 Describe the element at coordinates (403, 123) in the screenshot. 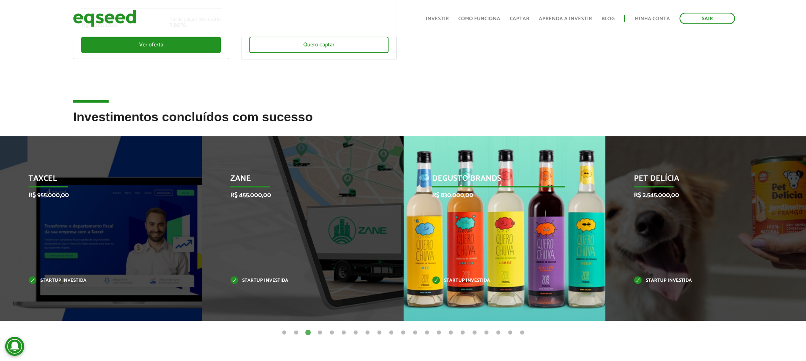

I see `h2: Investimentos concluídos com sucesso` at that location.